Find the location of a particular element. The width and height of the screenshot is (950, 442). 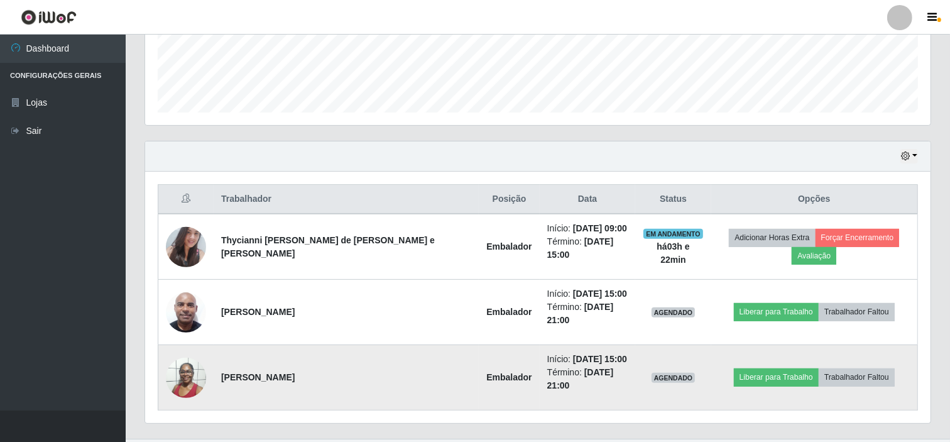

img: 1747866789460.jpeg is located at coordinates (186, 377).